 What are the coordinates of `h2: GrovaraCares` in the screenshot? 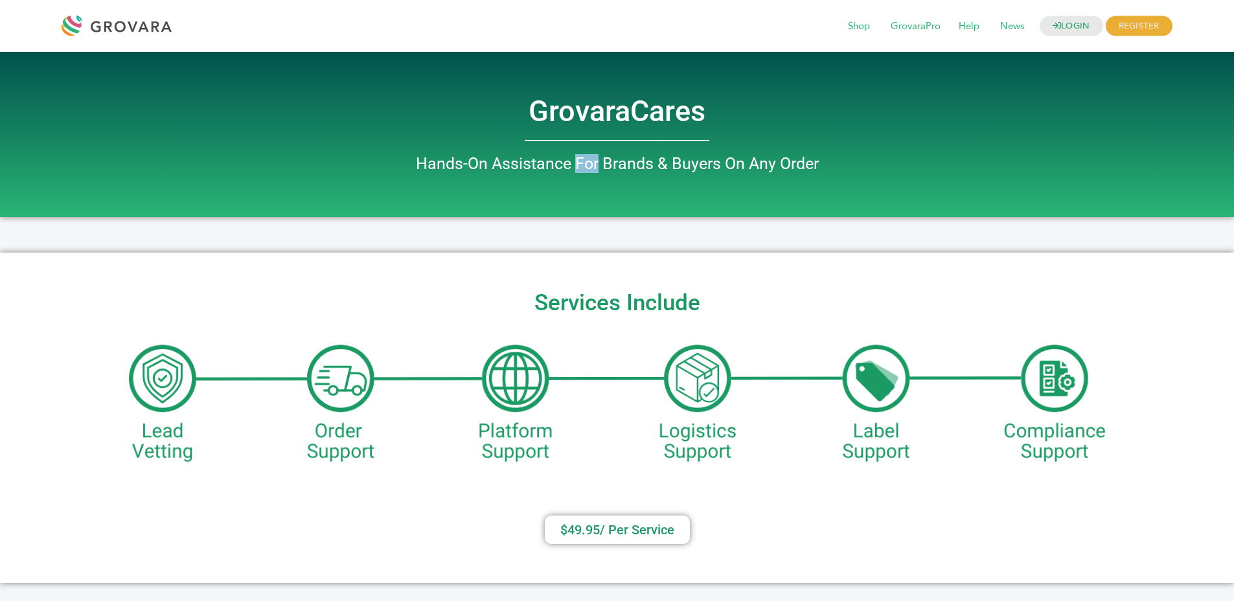 It's located at (617, 111).